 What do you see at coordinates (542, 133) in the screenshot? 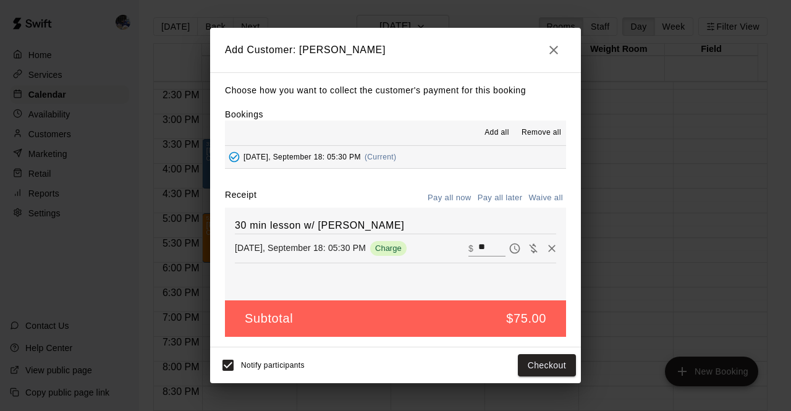
I see `span: Remove all` at bounding box center [542, 133].